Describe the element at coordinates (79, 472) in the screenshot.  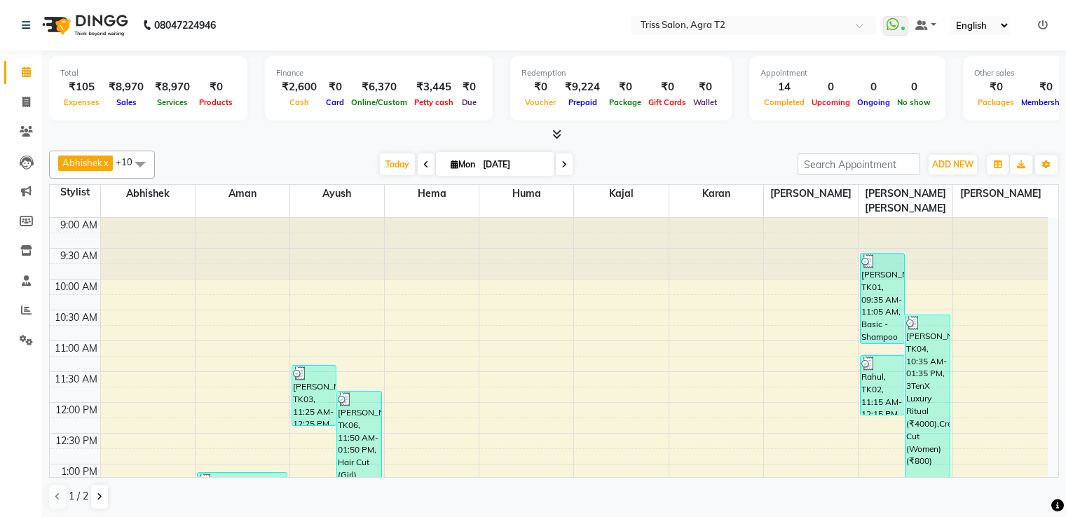
I see `div: 1:00 PM` at that location.